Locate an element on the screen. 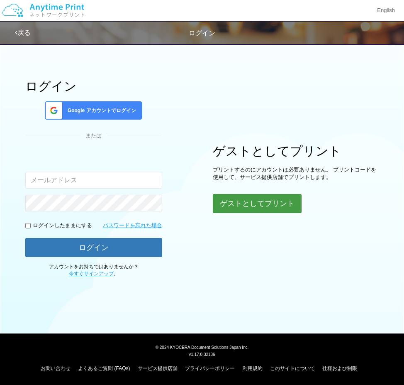 This screenshot has width=404, height=385. a: 今すぐサインアップ is located at coordinates (91, 274).